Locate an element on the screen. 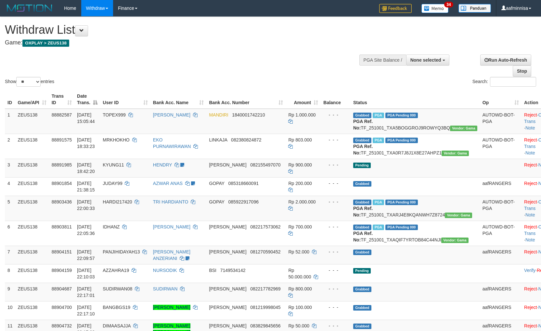 This screenshot has width=541, height=331. span: 88903811 is located at coordinates (62, 227).